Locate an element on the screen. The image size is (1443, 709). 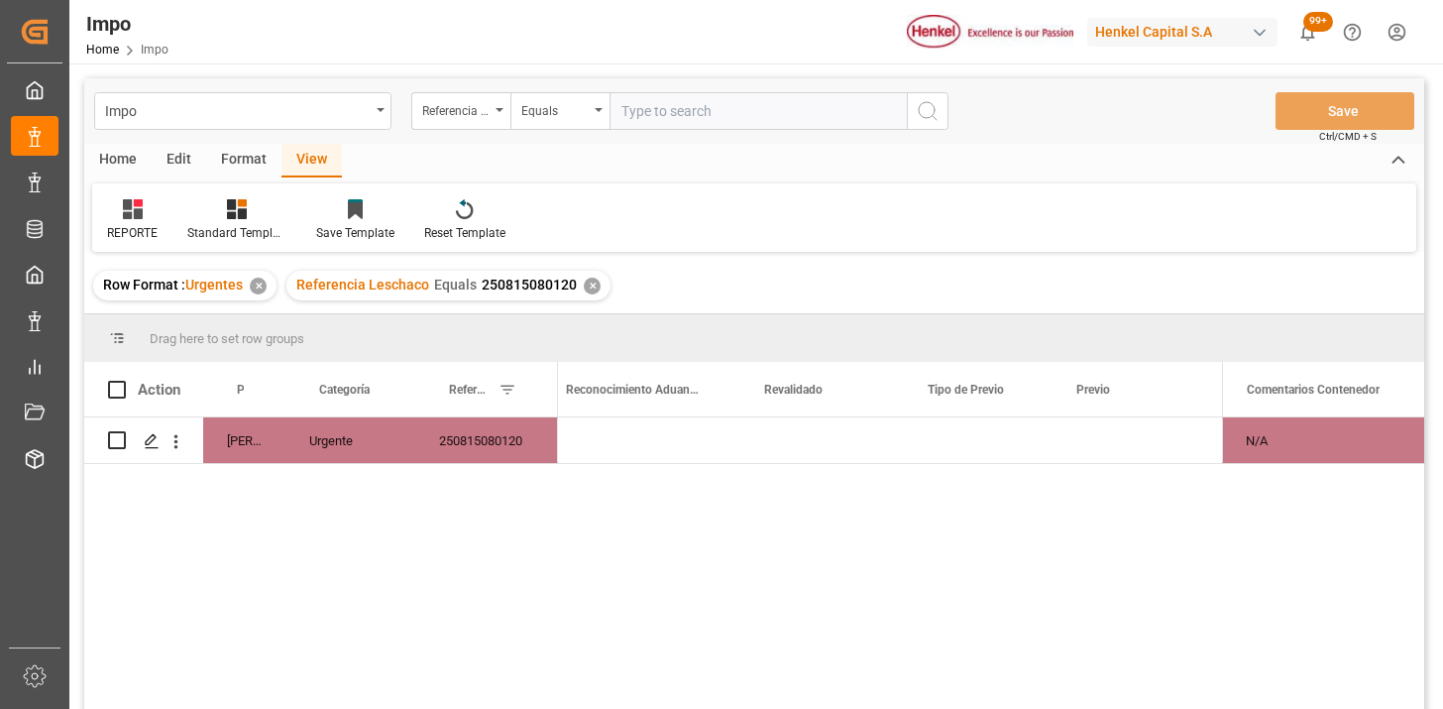
div: Reset Template is located at coordinates (465, 233).